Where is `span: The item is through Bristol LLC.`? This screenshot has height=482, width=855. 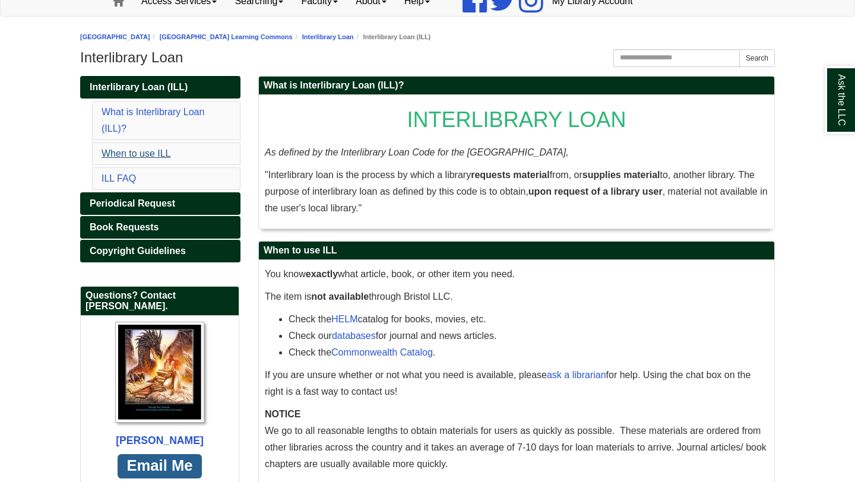
span: The item is through Bristol LLC. is located at coordinates (359, 296).